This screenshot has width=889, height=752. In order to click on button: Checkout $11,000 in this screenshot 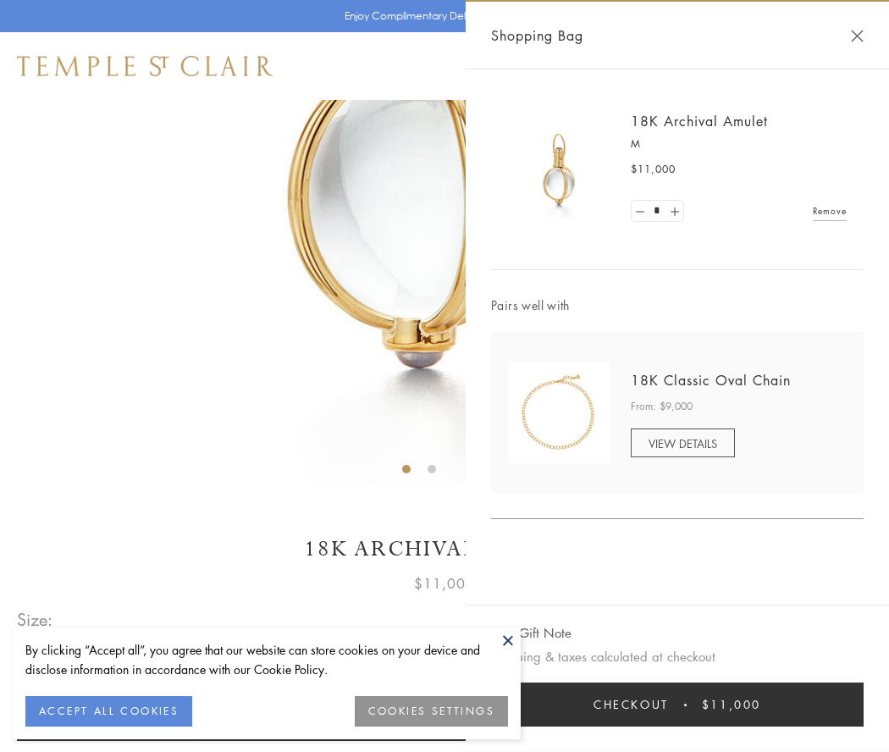, I will do `click(677, 704)`.